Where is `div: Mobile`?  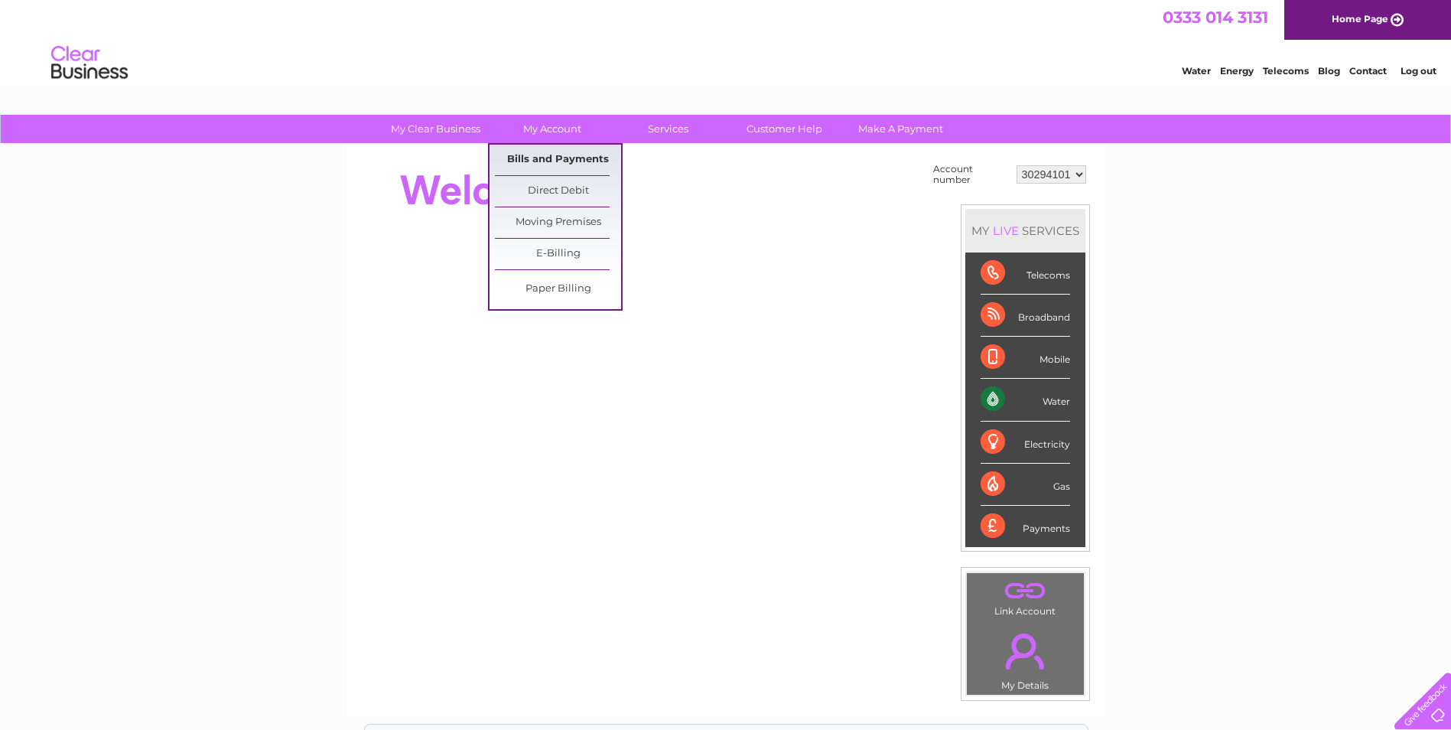 div: Mobile is located at coordinates (1025, 357).